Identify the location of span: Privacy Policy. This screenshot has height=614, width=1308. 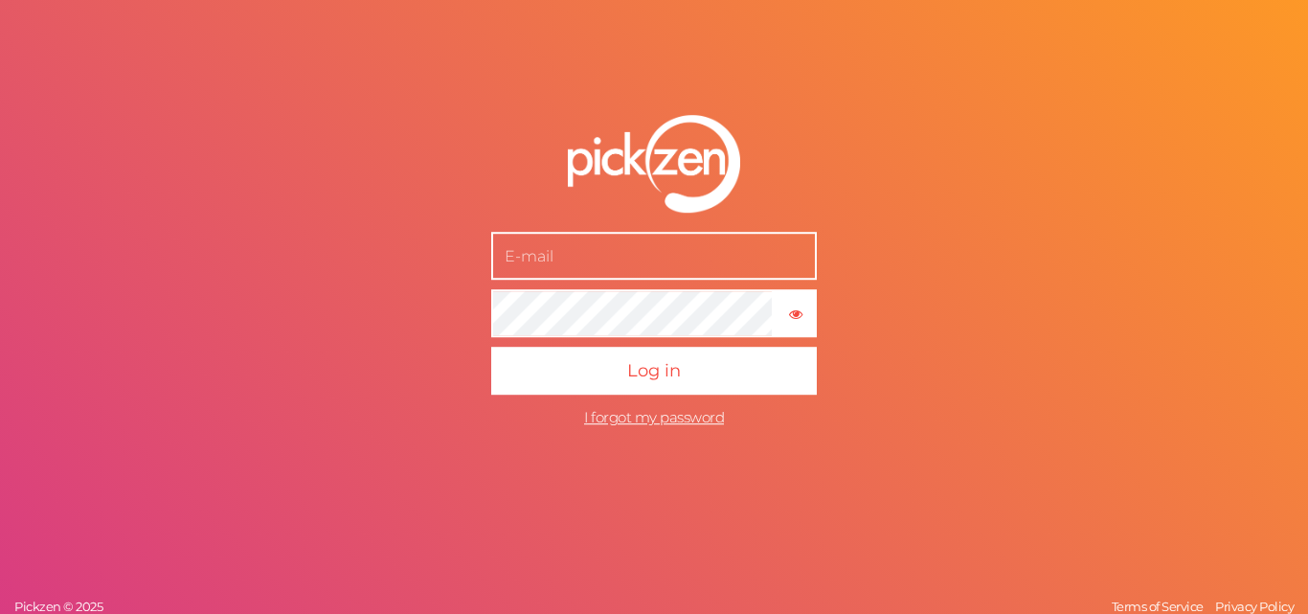
(1255, 606).